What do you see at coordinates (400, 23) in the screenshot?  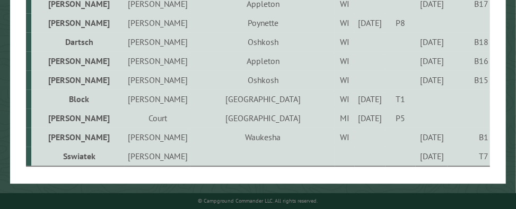 I see `td: P8` at bounding box center [400, 23].